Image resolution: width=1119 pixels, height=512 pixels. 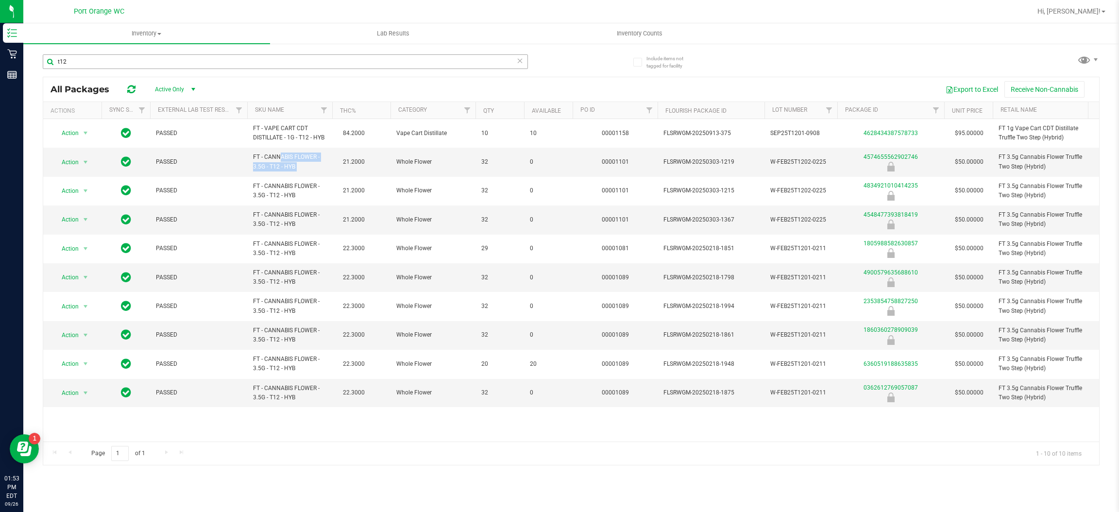 What do you see at coordinates (890, 272) in the screenshot?
I see `a: 4900579635688610` at bounding box center [890, 272].